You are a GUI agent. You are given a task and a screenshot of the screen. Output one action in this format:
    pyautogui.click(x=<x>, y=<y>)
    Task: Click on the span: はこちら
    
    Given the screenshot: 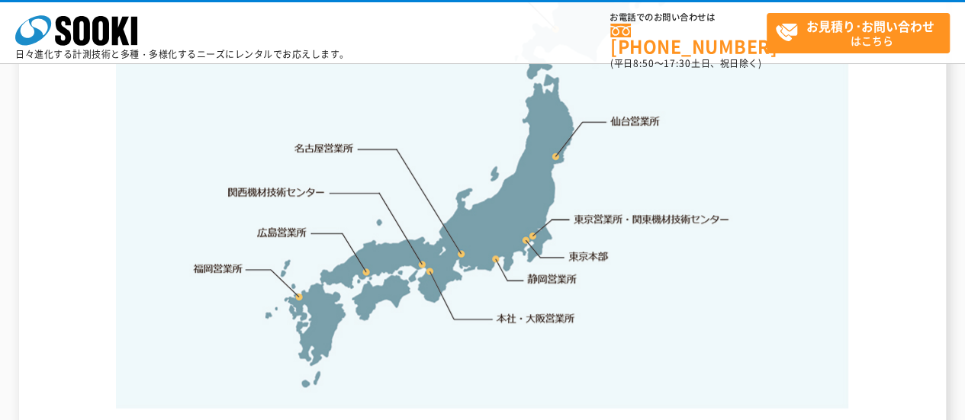 What is the action you would take?
    pyautogui.click(x=862, y=33)
    